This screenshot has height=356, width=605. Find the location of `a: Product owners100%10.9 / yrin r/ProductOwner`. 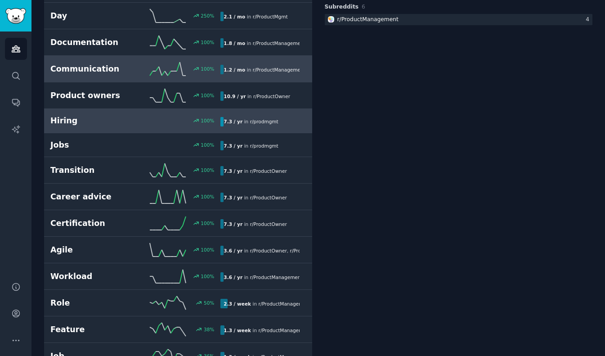

a: Product owners100%10.9 / yrin r/ProductOwner is located at coordinates (178, 95).